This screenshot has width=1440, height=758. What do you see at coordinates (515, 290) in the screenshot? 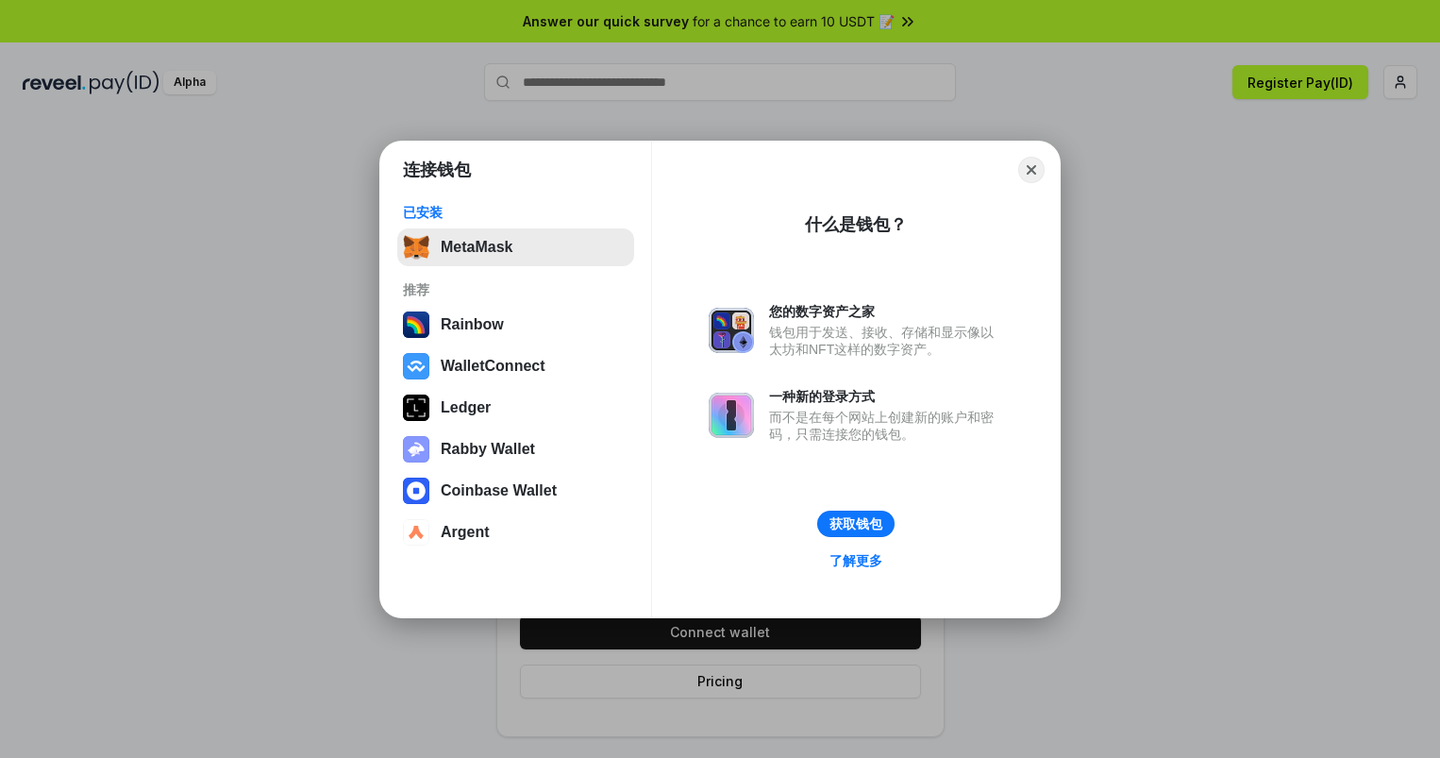
I see `div: 推荐` at bounding box center [515, 290].